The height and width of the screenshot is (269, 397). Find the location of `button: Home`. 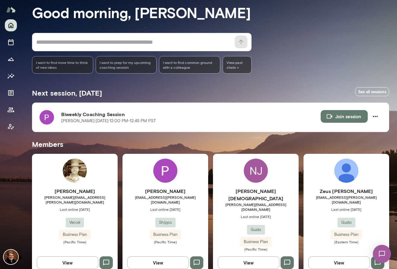

button: Home is located at coordinates (11, 25).